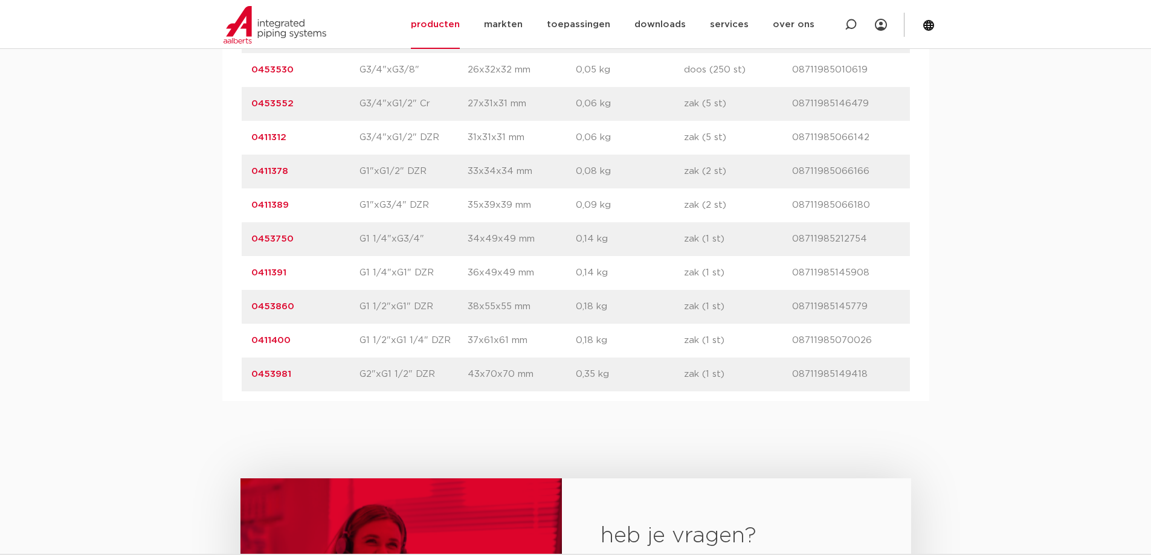  Describe the element at coordinates (846, 273) in the screenshot. I see `p: 08711985145908` at that location.